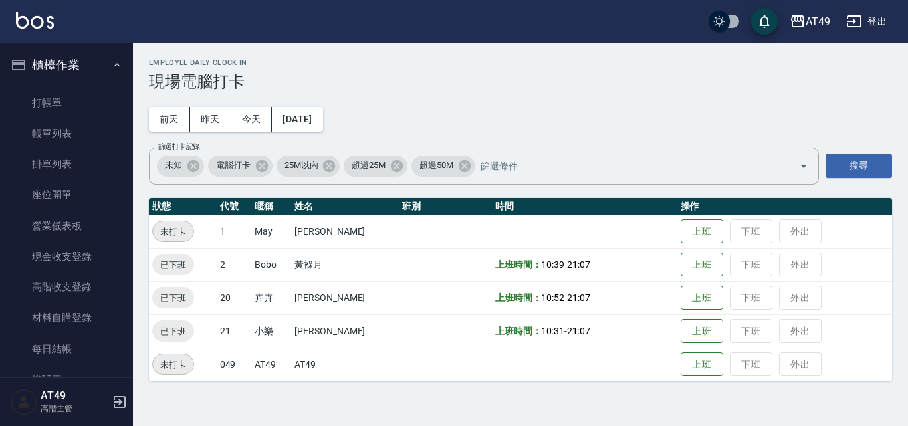 The width and height of the screenshot is (908, 426). I want to click on td: 2, so click(234, 264).